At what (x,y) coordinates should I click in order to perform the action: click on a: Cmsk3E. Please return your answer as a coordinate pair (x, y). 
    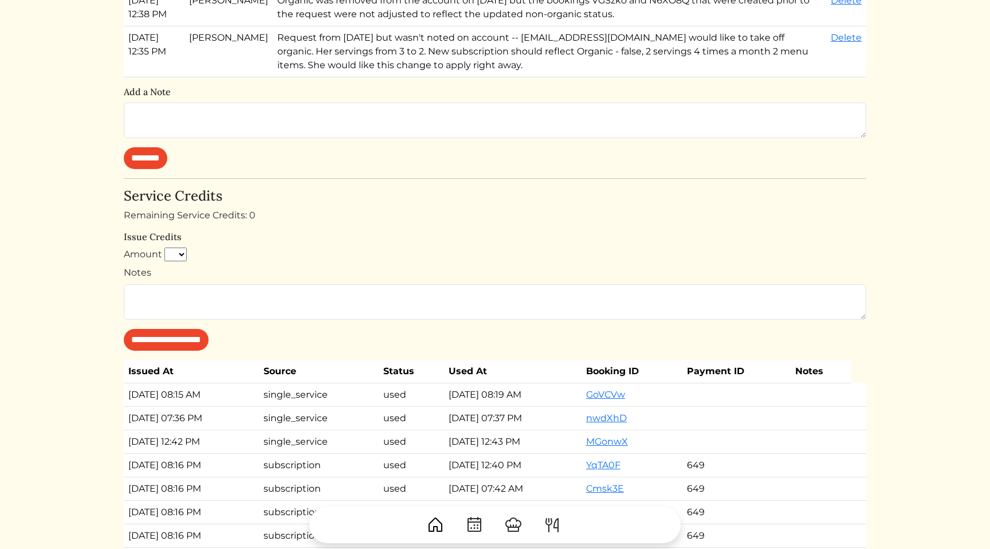
    Looking at the image, I should click on (605, 488).